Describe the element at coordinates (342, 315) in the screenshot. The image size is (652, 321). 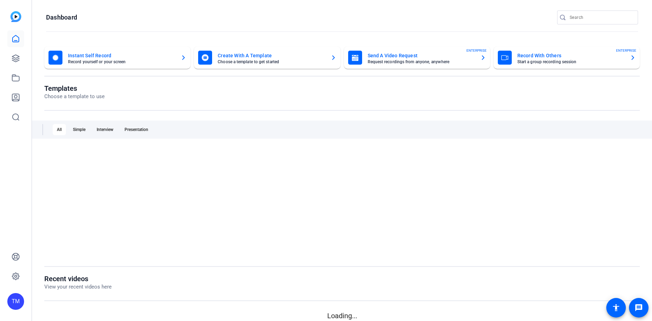
I see `p: Loading...` at that location.